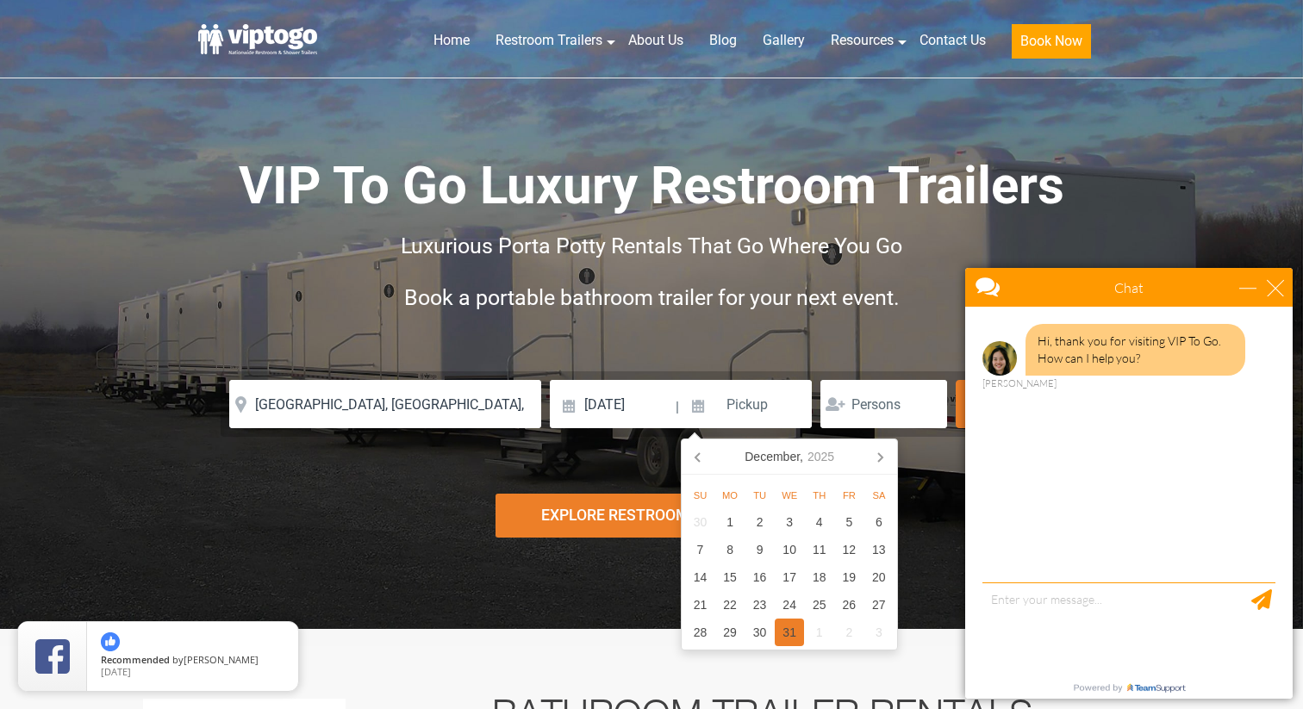 The width and height of the screenshot is (1303, 709). What do you see at coordinates (385, 404) in the screenshot?
I see `input: Where do you need your restroom?` at bounding box center [385, 404].